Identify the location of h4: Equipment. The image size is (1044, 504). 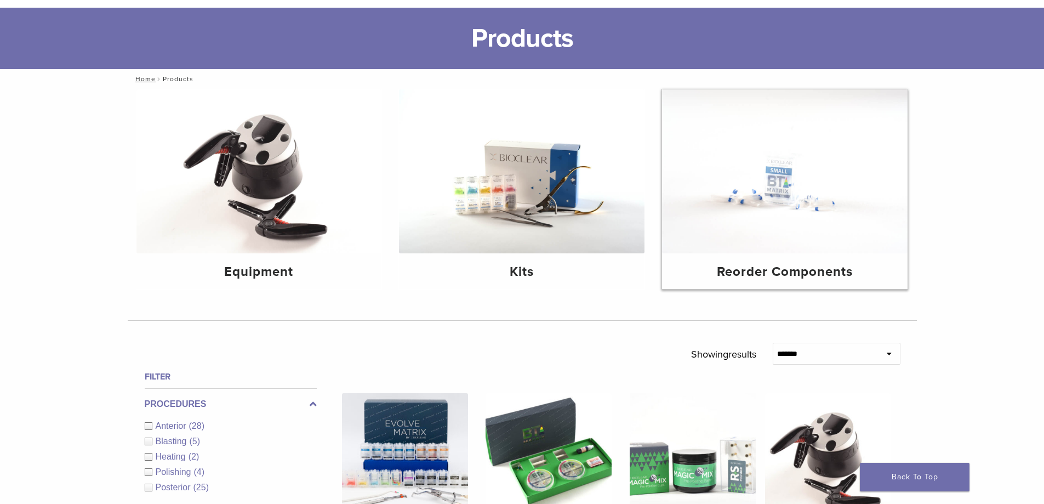
(259, 272).